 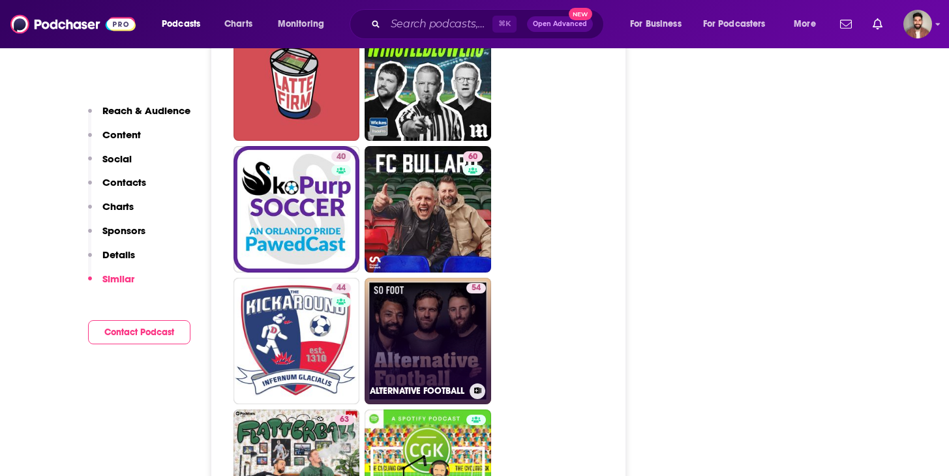 I want to click on a: Charts, so click(x=238, y=24).